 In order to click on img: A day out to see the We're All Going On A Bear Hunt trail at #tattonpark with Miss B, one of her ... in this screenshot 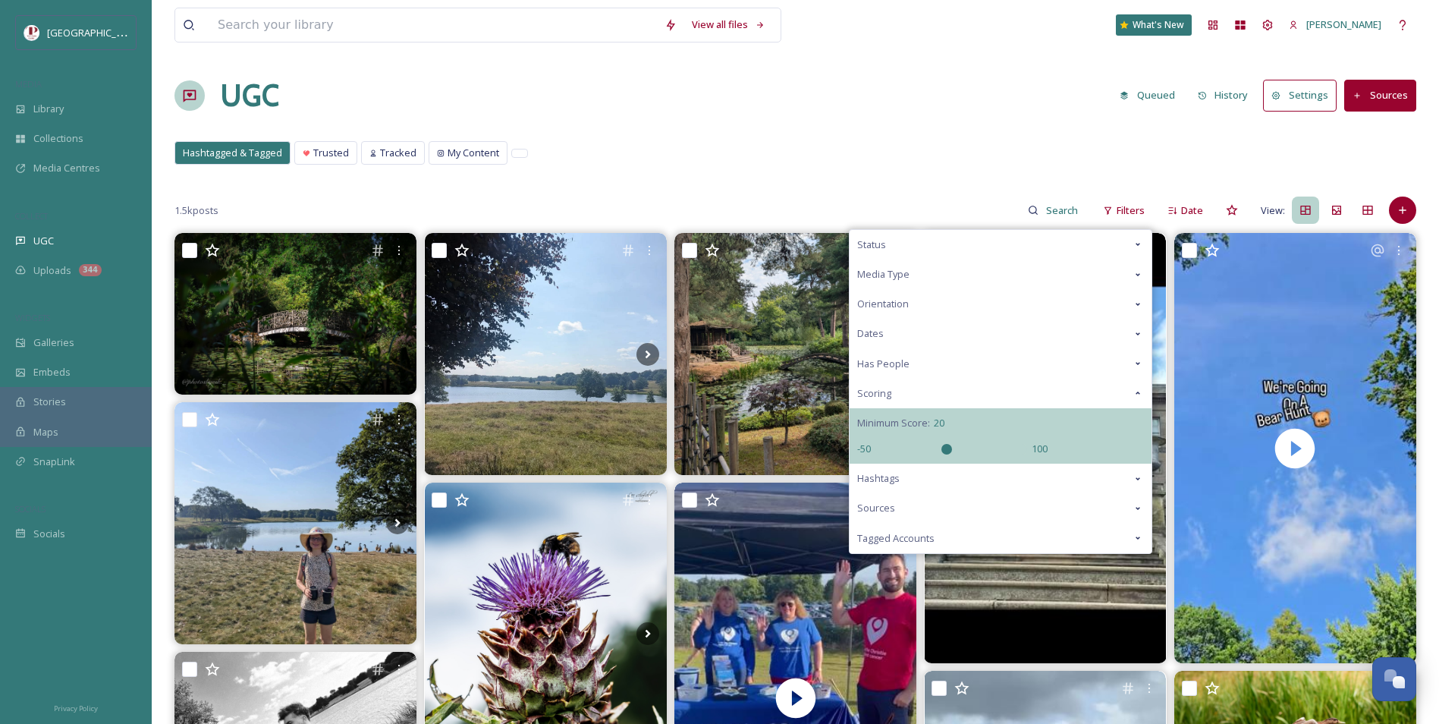, I will do `click(795, 353)`.